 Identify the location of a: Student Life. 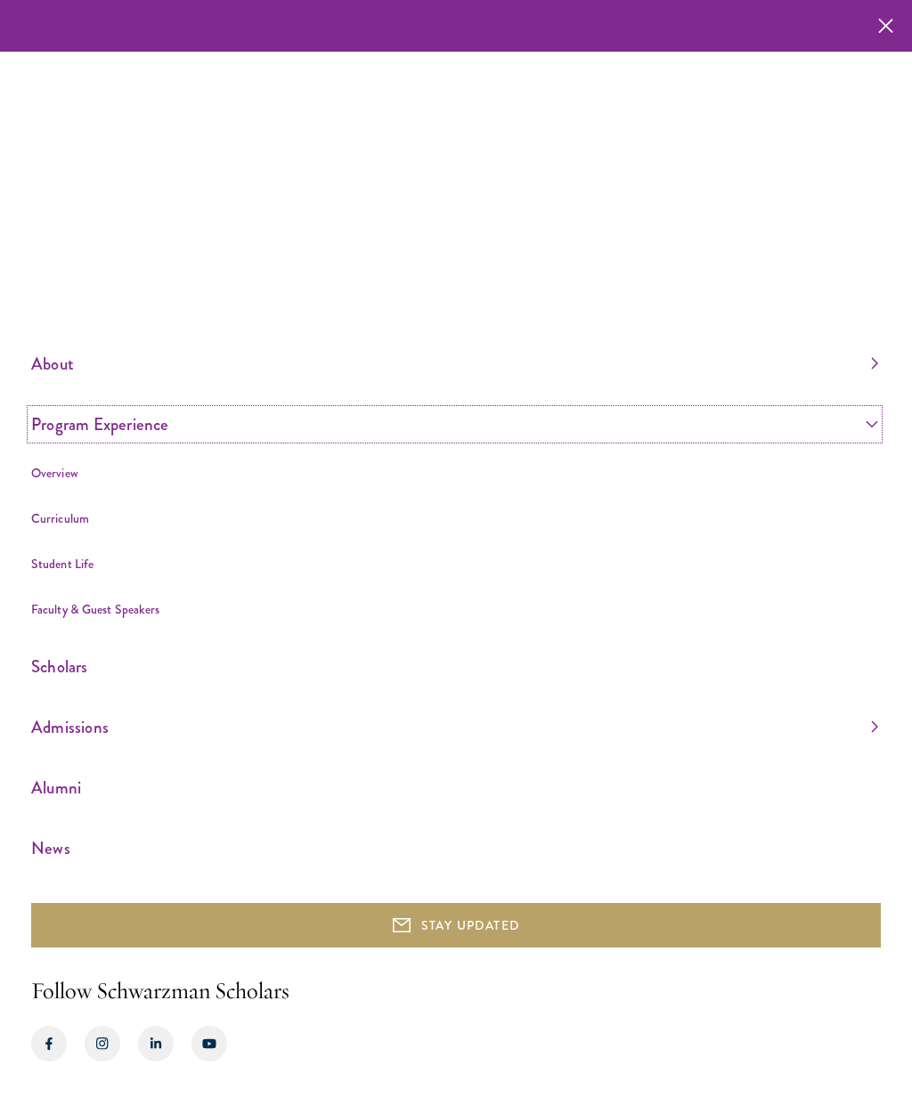
(62, 564).